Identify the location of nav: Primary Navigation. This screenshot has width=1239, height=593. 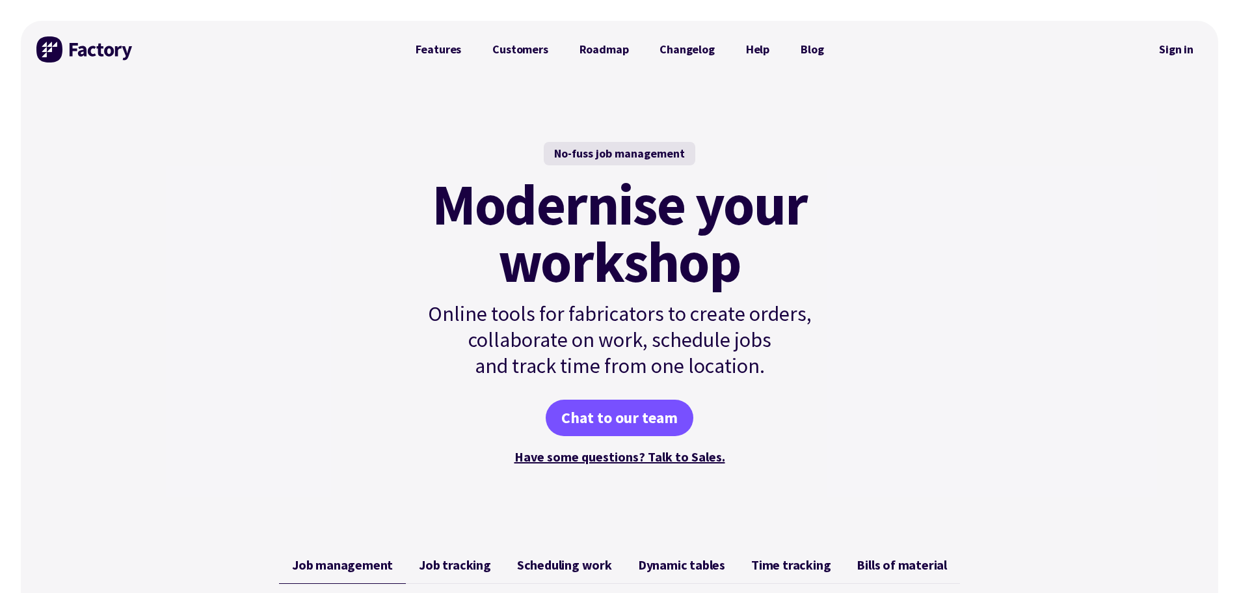
(620, 49).